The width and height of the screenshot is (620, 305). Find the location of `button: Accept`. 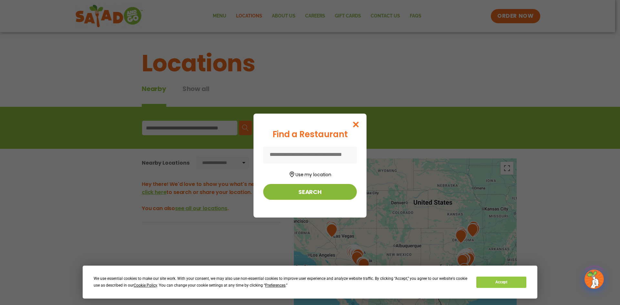

button: Accept is located at coordinates (501, 282).